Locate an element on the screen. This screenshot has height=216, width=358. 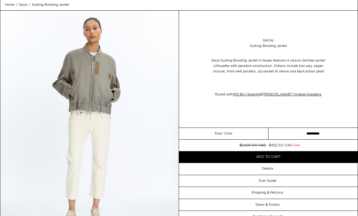
span: Size is located at coordinates (218, 134).